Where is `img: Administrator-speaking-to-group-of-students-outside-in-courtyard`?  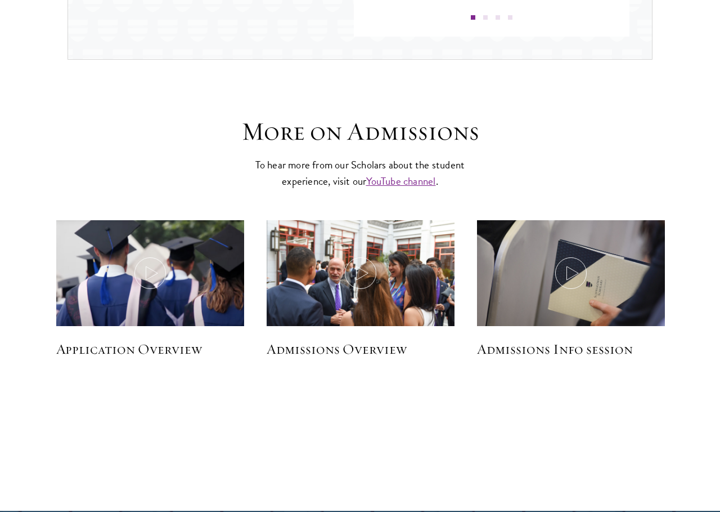 img: Administrator-speaking-to-group-of-students-outside-in-courtyard is located at coordinates (361, 282).